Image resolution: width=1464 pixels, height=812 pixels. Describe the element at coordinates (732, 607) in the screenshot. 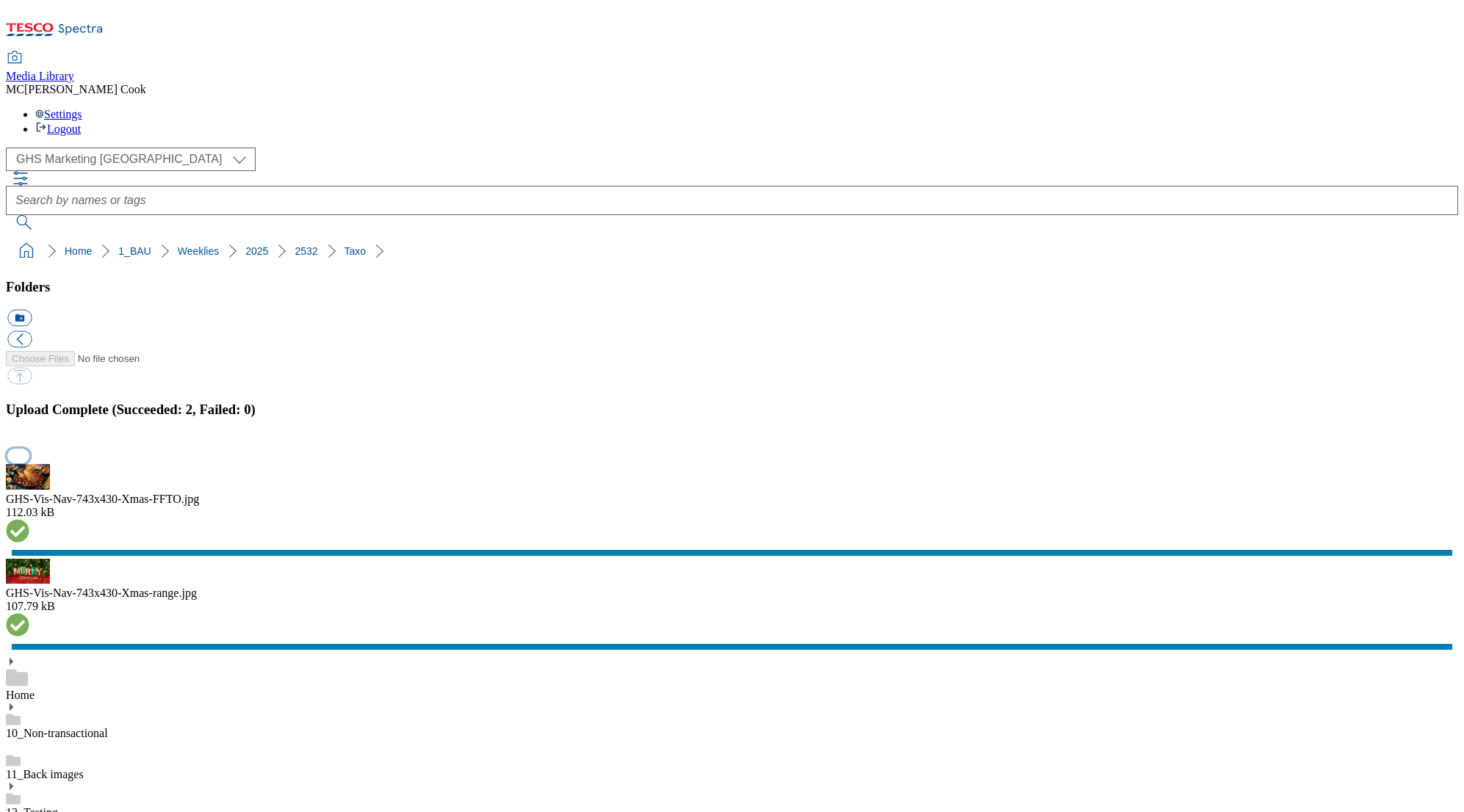

I see `div: 107.79 kB` at that location.